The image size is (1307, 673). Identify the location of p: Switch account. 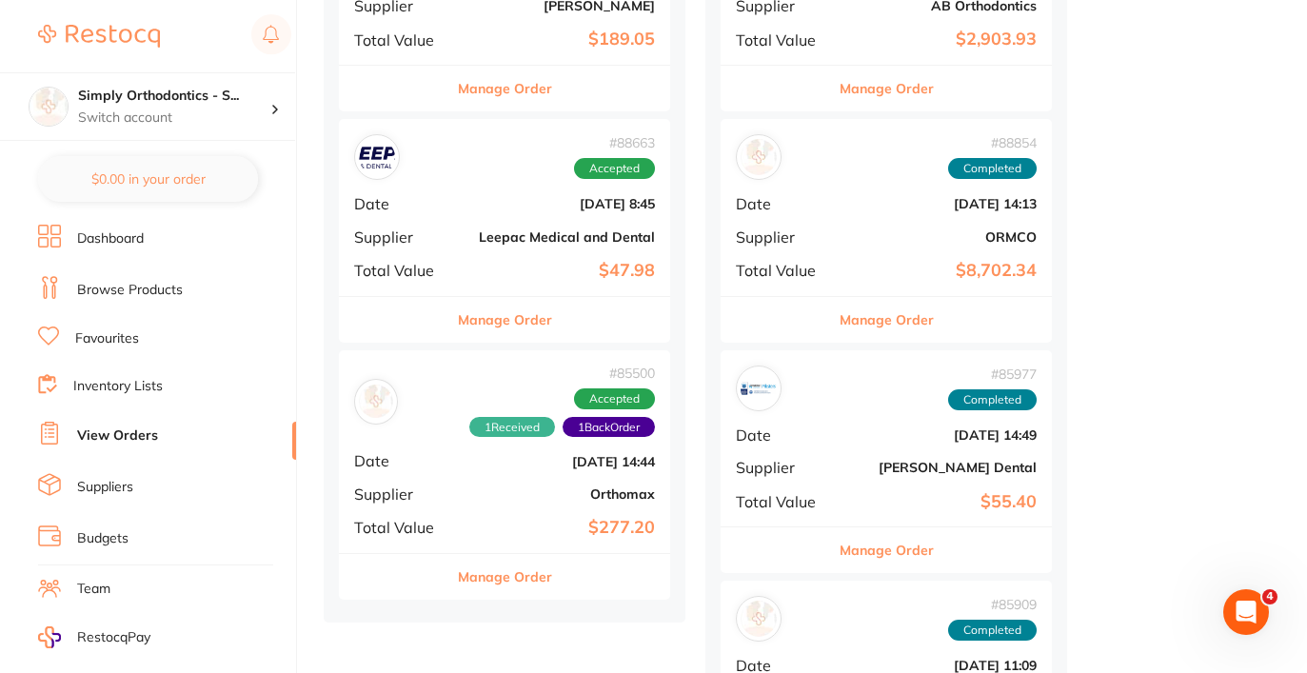
(174, 118).